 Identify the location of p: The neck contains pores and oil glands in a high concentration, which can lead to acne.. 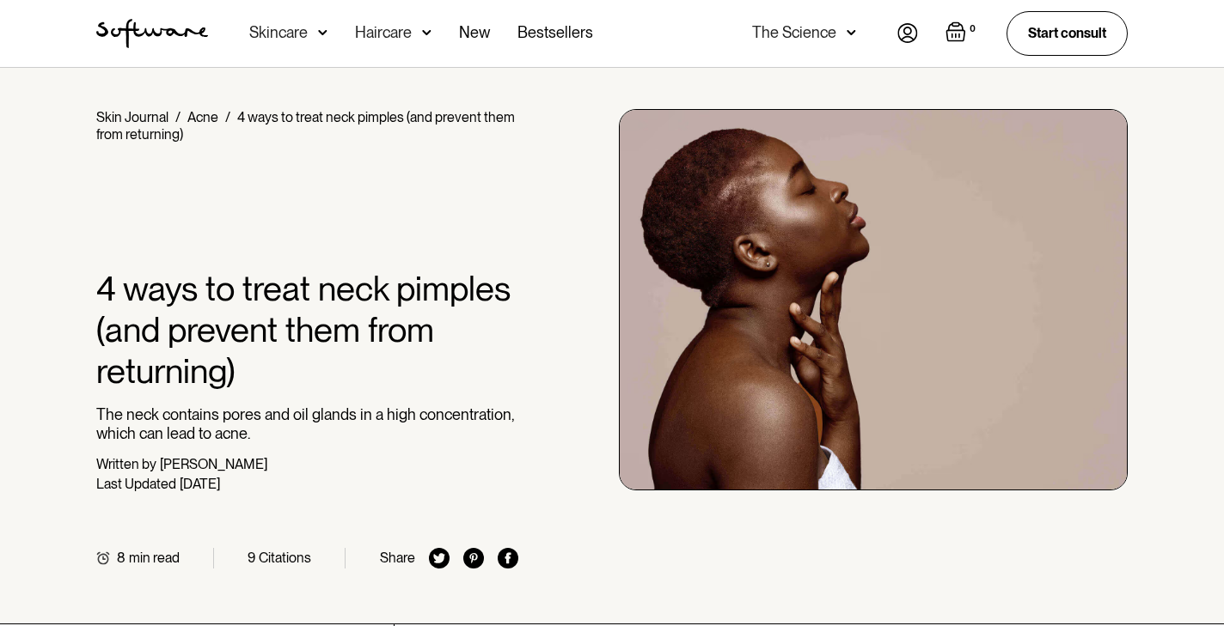
(307, 424).